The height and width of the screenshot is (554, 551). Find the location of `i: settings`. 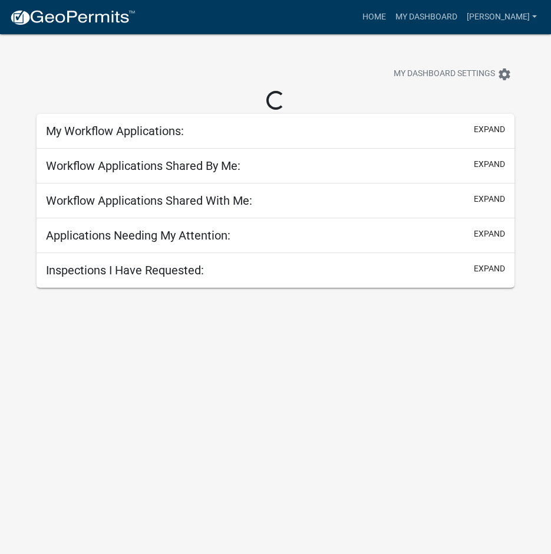

i: settings is located at coordinates (505, 74).